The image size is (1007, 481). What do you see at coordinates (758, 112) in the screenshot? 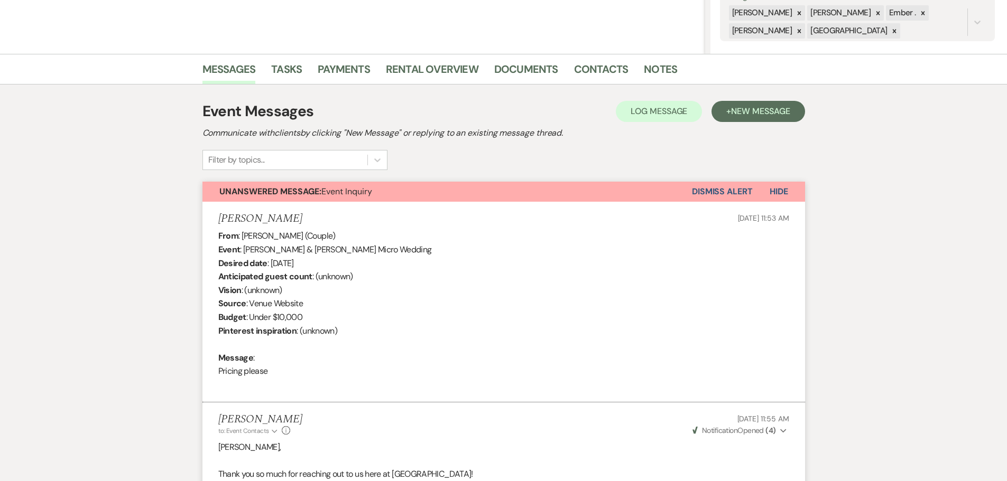
I see `button: +New Message` at bounding box center [758, 112].